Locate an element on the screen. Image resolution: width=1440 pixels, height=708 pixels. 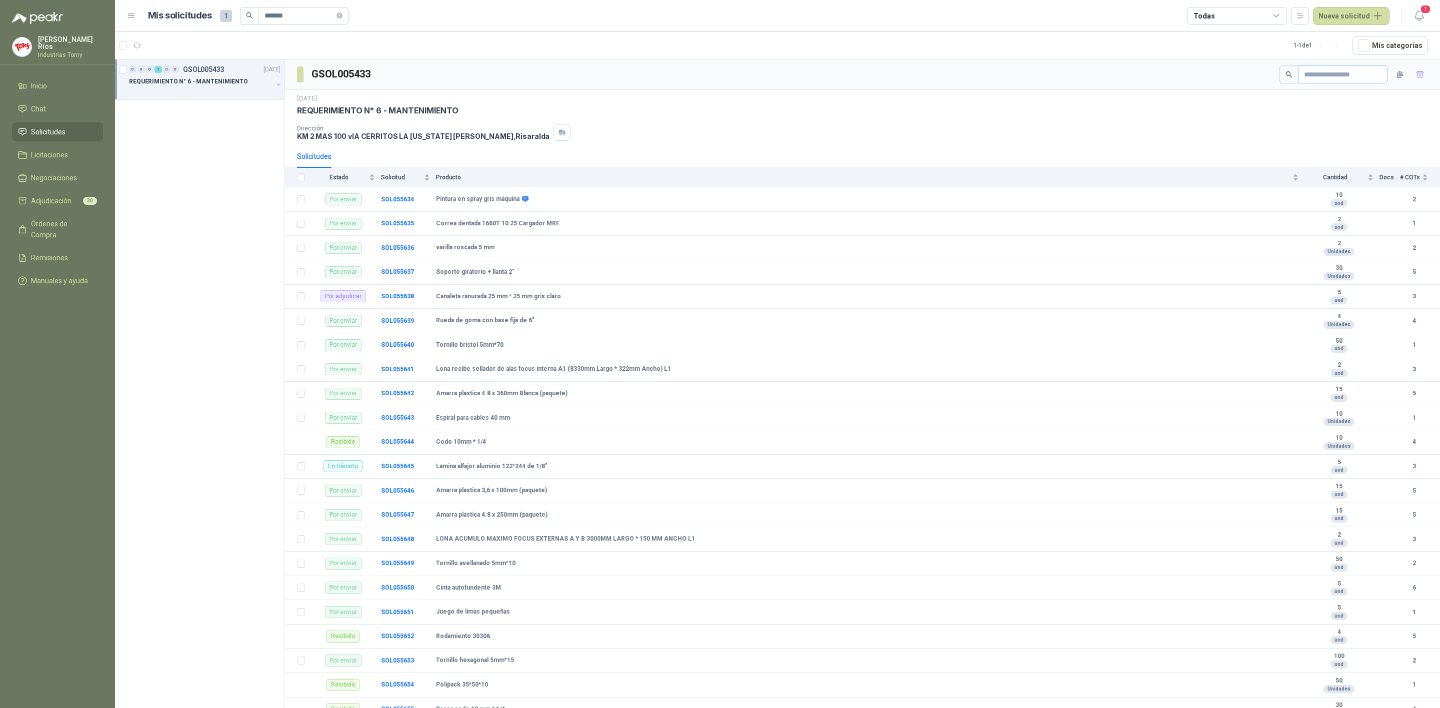
b: Tornillo hexagonal 5mm*15 is located at coordinates (475, 661).